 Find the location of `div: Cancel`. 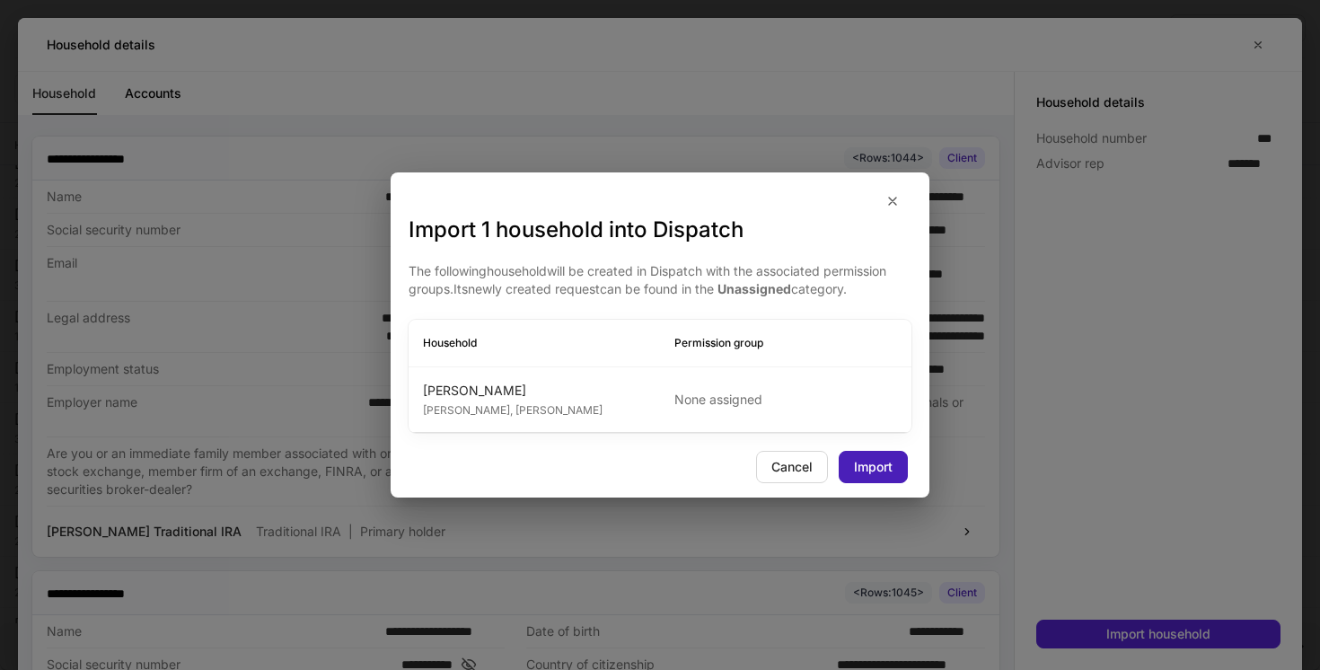

div: Cancel is located at coordinates (792, 467).